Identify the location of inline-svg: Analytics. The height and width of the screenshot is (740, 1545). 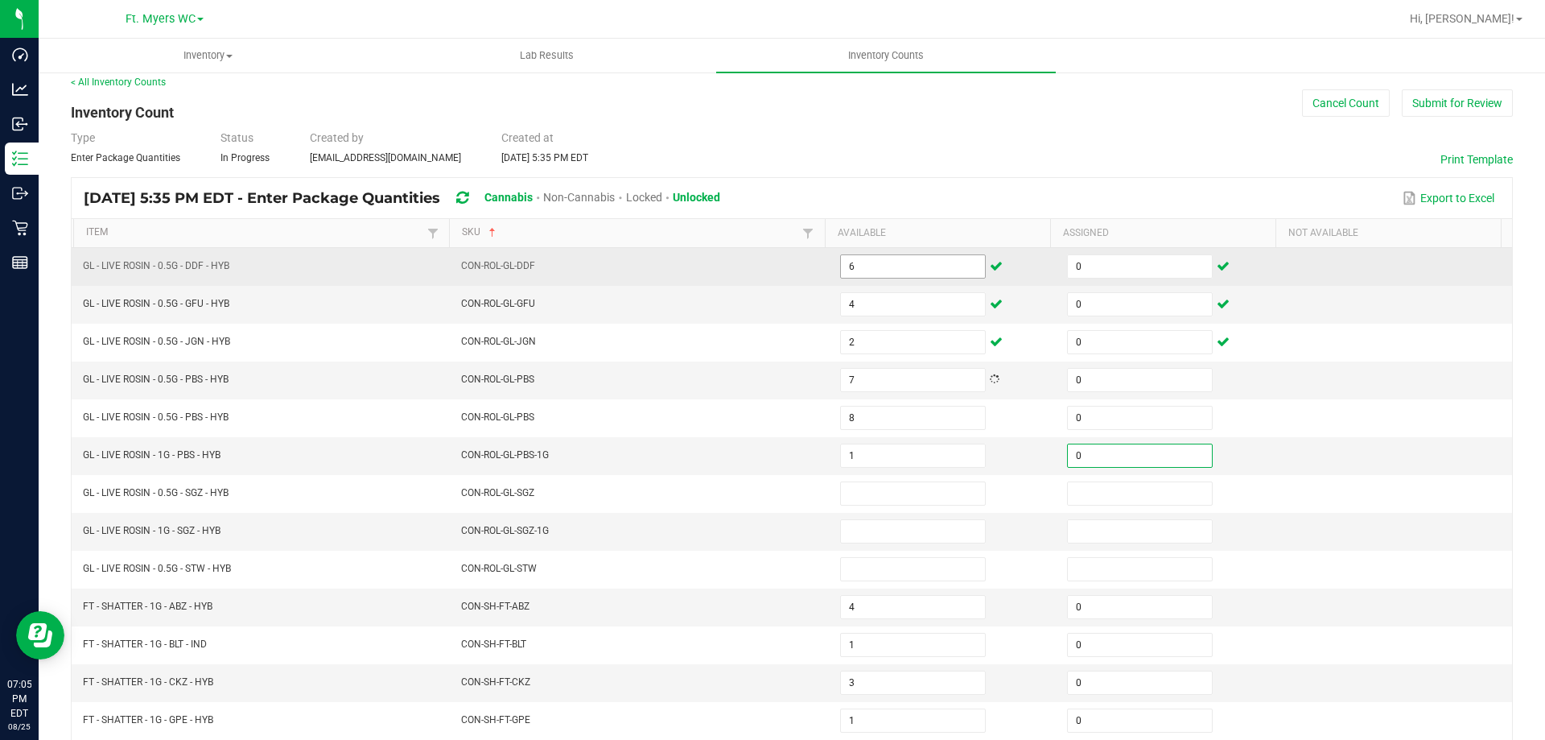
(20, 89).